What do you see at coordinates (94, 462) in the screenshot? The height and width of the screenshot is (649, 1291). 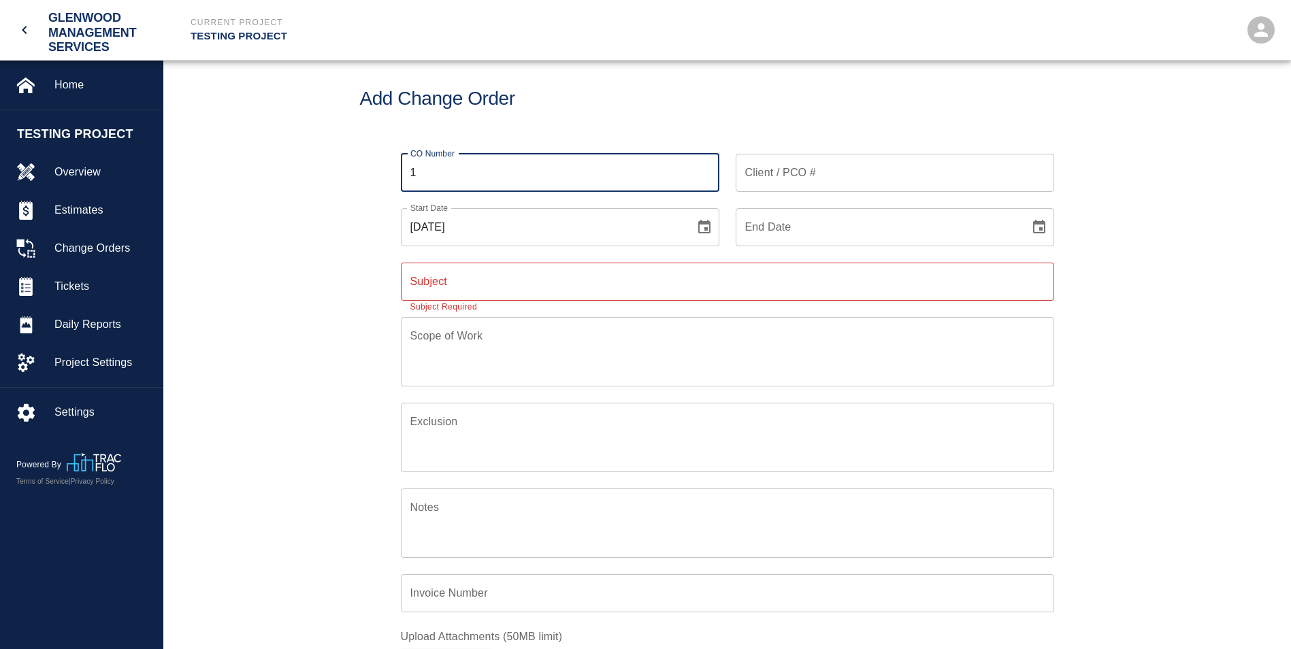 I see `img: TracFlo` at bounding box center [94, 462].